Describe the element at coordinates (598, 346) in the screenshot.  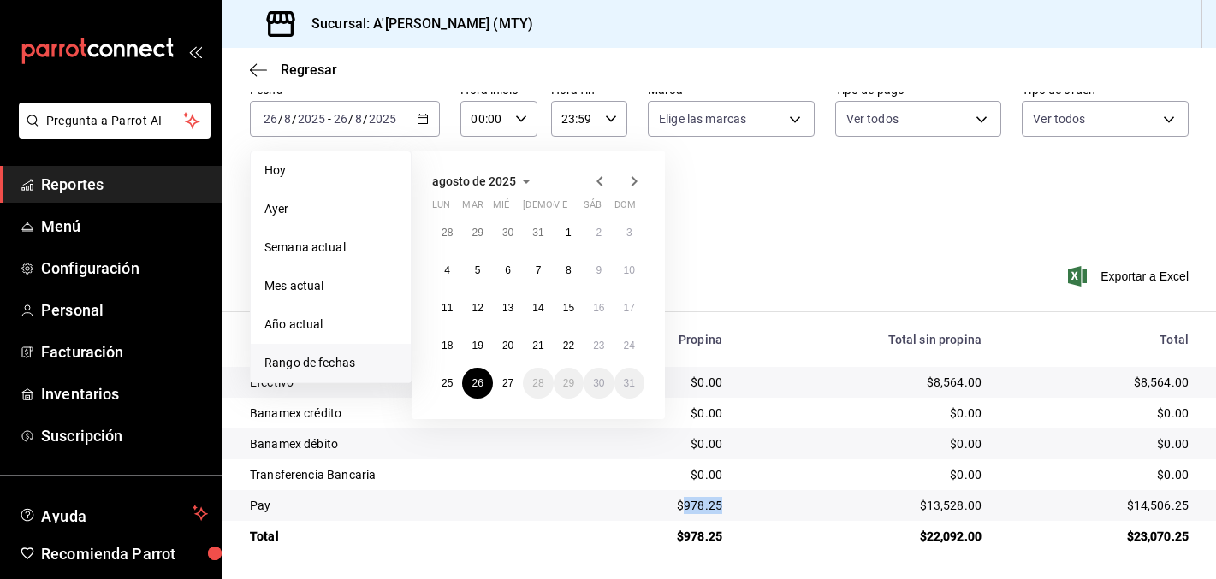
I see `abbr: 23 de agosto de 2025` at that location.